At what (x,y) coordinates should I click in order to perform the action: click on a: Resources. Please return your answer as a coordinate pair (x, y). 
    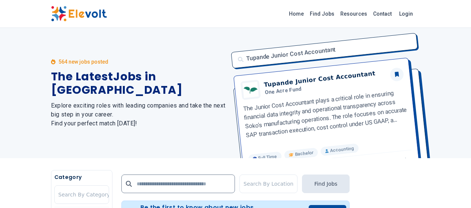
    Looking at the image, I should click on (354, 14).